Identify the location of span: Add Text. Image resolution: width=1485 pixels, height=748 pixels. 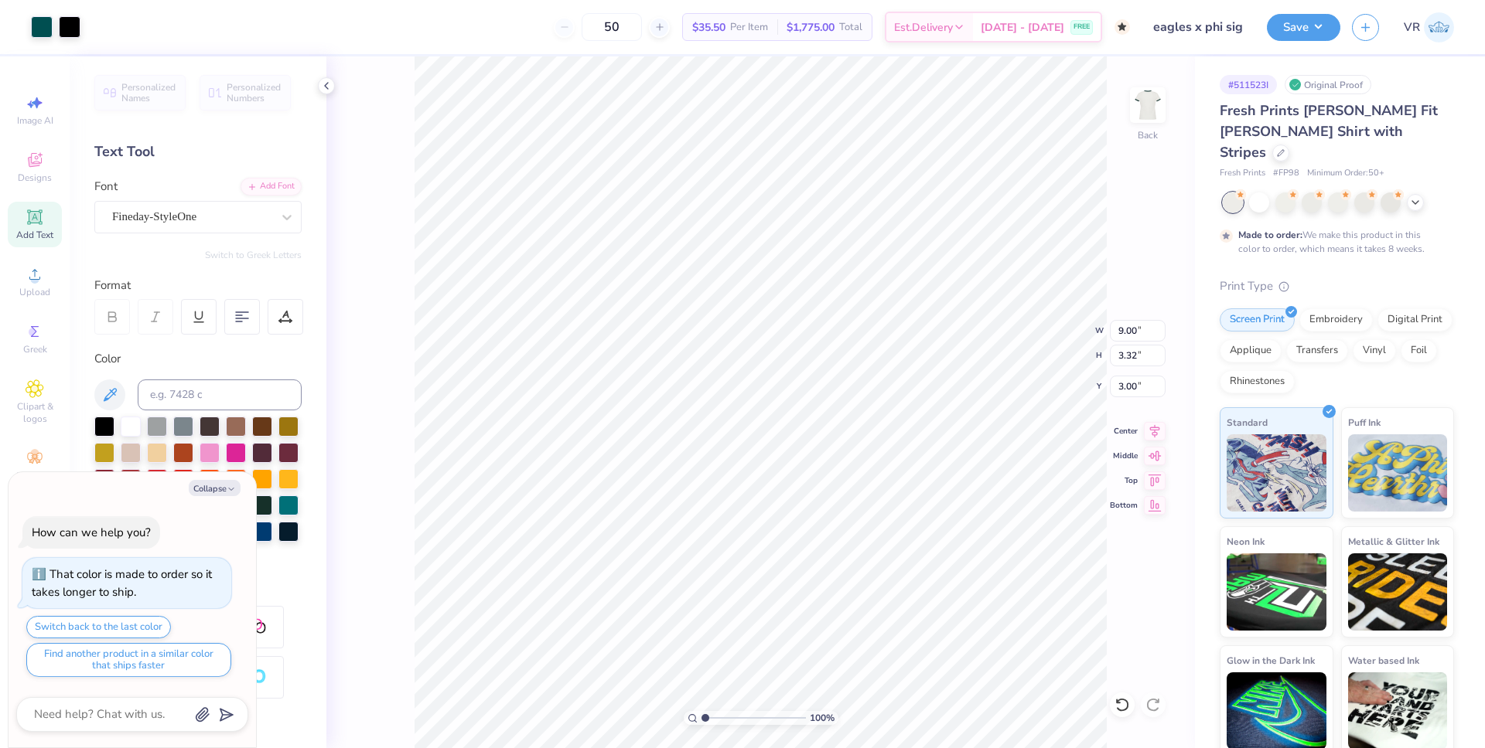
(35, 235).